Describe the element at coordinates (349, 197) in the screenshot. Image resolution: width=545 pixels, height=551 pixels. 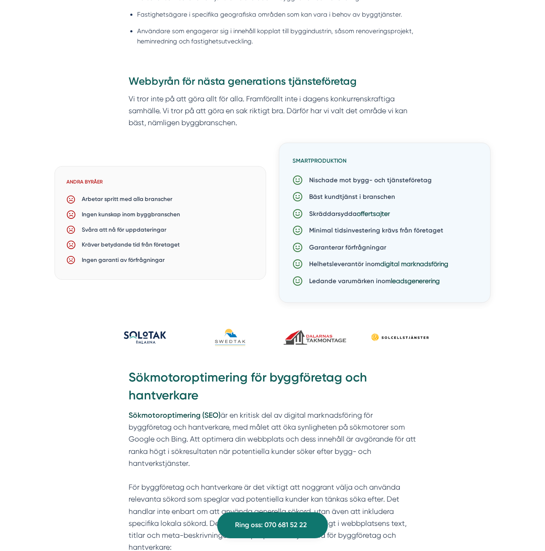
I see `p: Bäst kundtjänst i branschen` at that location.